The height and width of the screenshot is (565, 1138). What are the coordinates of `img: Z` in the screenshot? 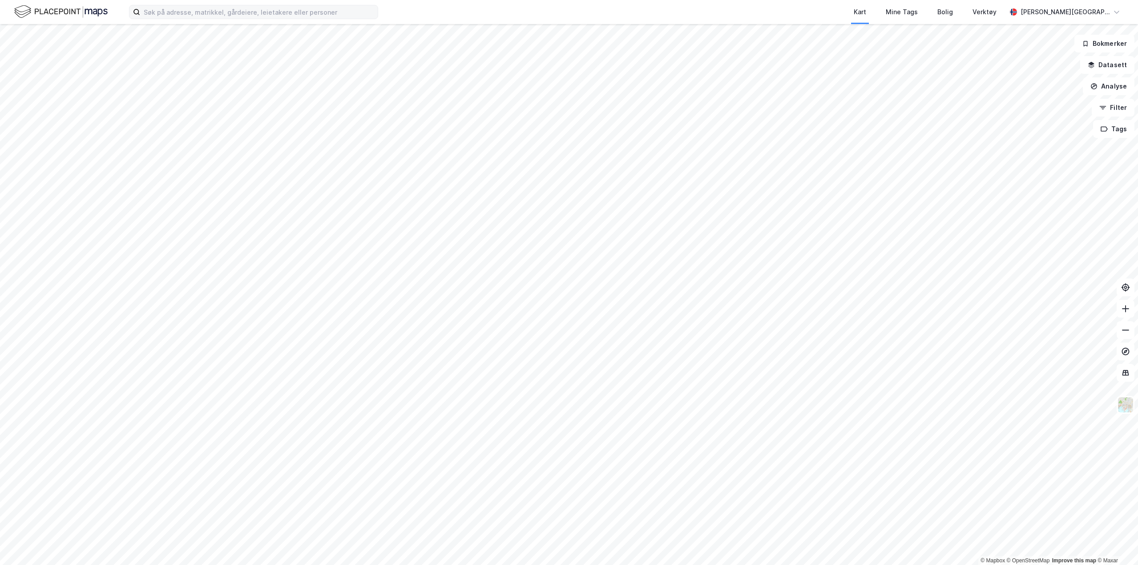 It's located at (1126, 405).